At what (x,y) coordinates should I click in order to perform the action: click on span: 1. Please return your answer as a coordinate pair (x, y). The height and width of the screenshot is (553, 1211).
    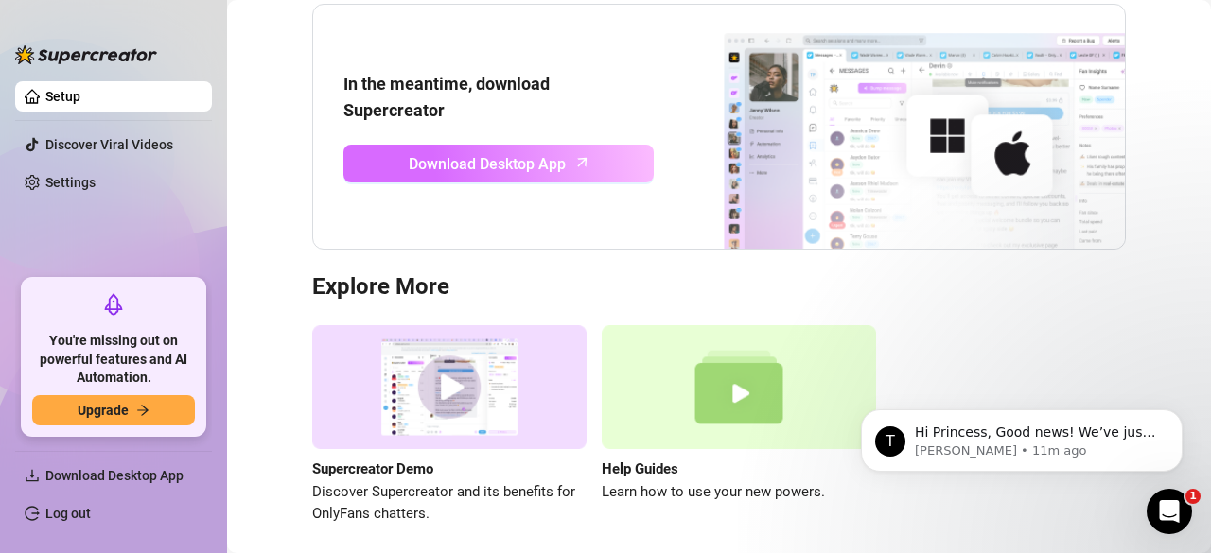
    Looking at the image, I should click on (1193, 497).